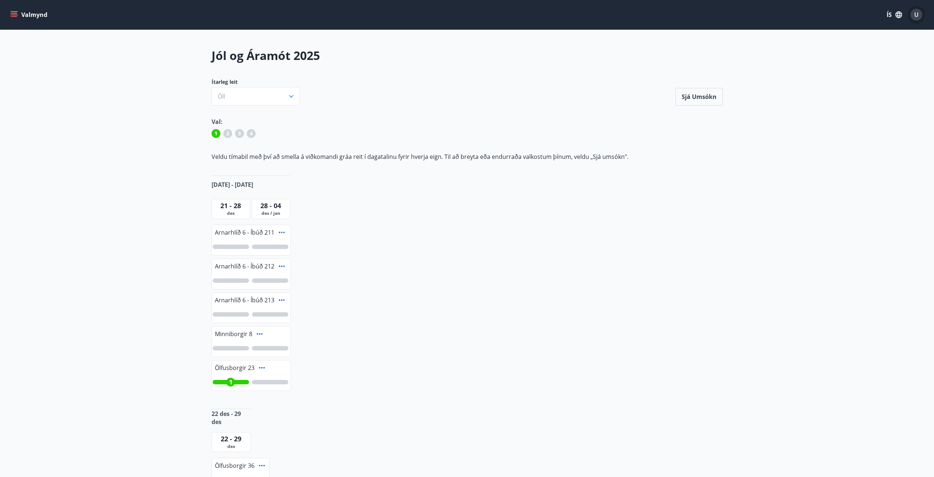 This screenshot has width=934, height=477. What do you see at coordinates (917, 15) in the screenshot?
I see `span: U` at bounding box center [917, 15].